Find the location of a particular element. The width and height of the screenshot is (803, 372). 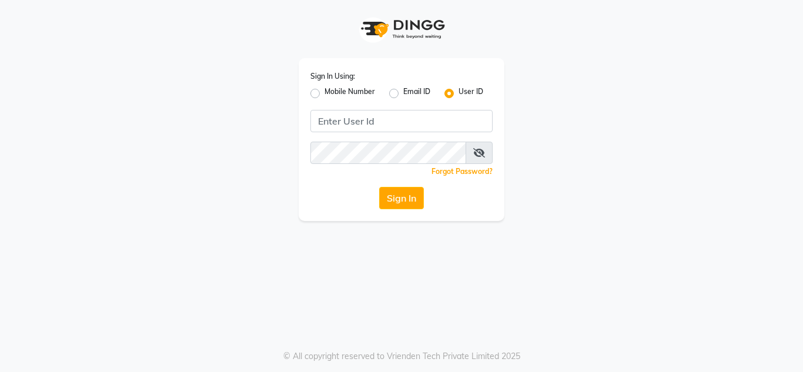

label: Mobile Number is located at coordinates (350, 94).